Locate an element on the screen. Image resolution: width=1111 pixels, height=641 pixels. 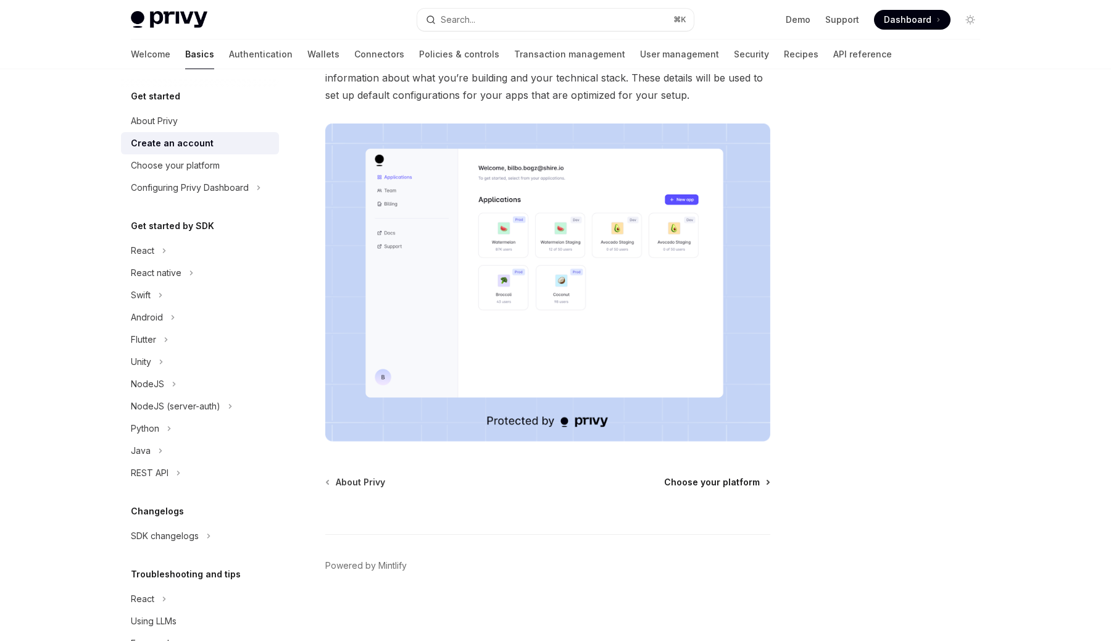
a: API reference is located at coordinates (862, 54).